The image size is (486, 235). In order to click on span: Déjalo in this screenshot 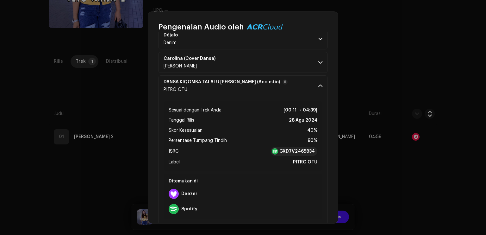, I will do `click(174, 35)`.